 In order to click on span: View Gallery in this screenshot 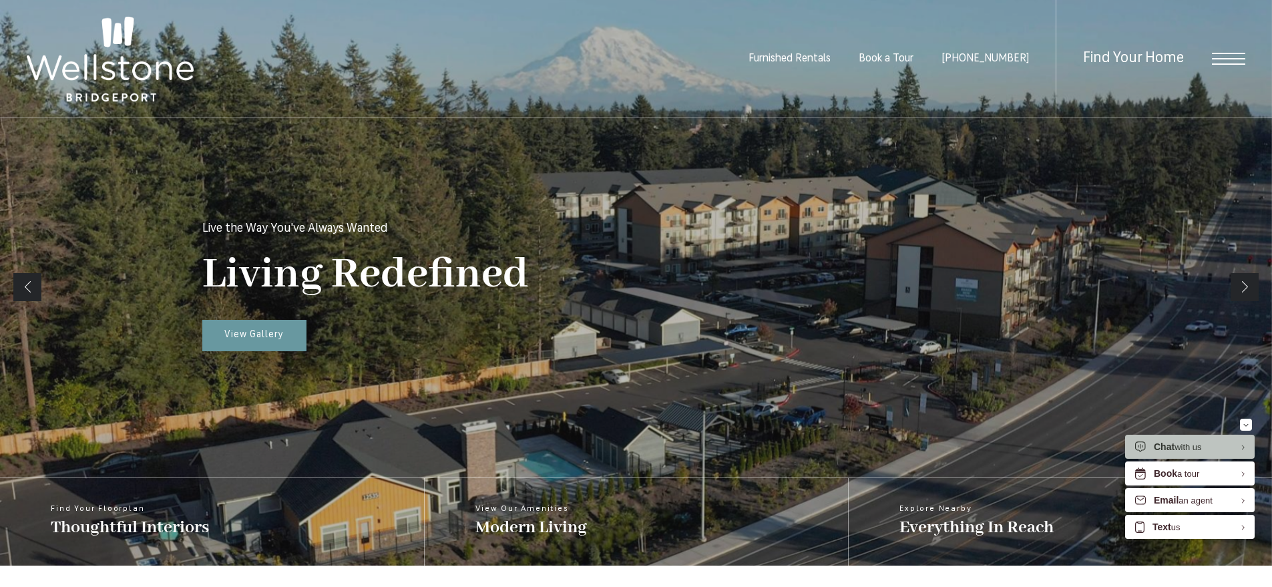, I will do `click(254, 335)`.